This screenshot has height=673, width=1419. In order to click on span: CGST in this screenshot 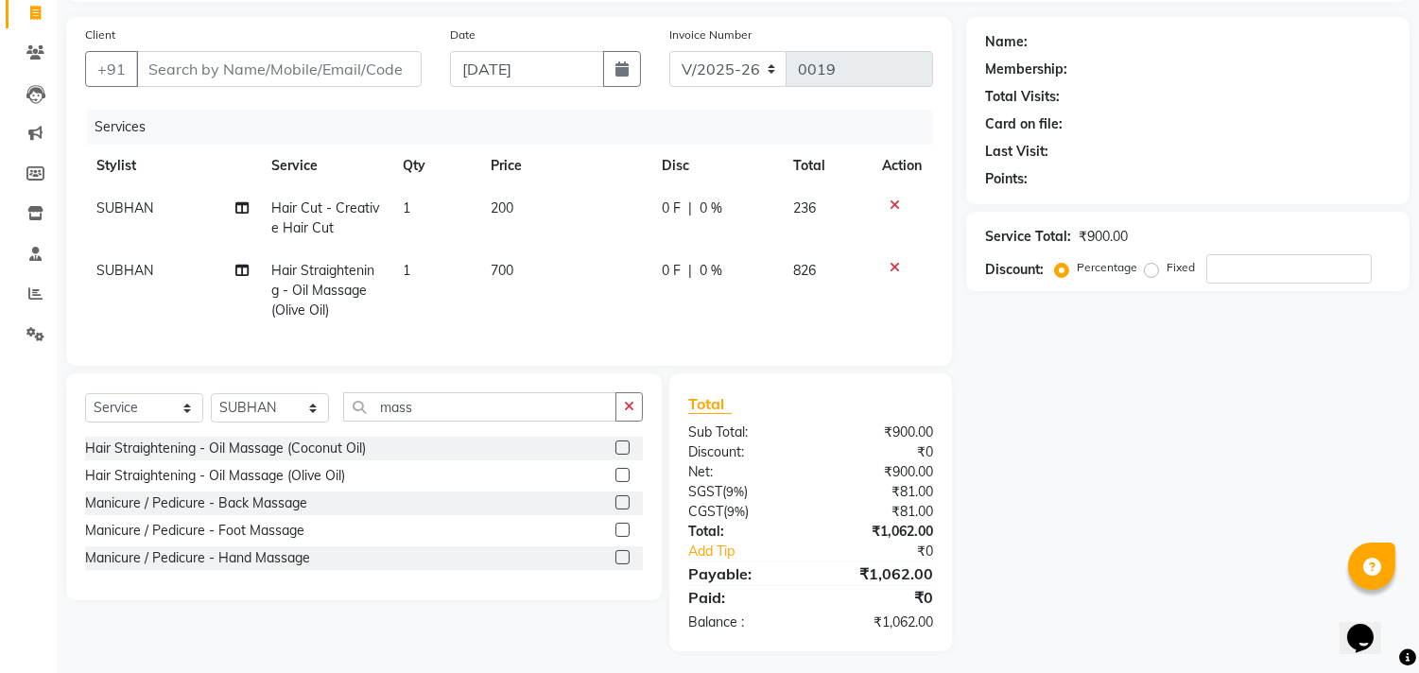, I will do `click(705, 512)`.